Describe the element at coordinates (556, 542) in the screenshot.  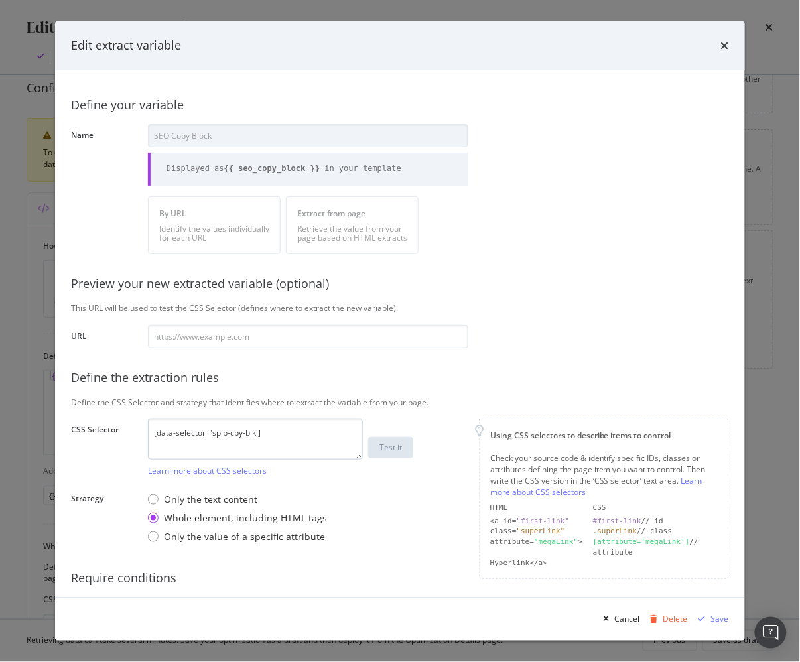
I see `div: "megaLink"` at that location.